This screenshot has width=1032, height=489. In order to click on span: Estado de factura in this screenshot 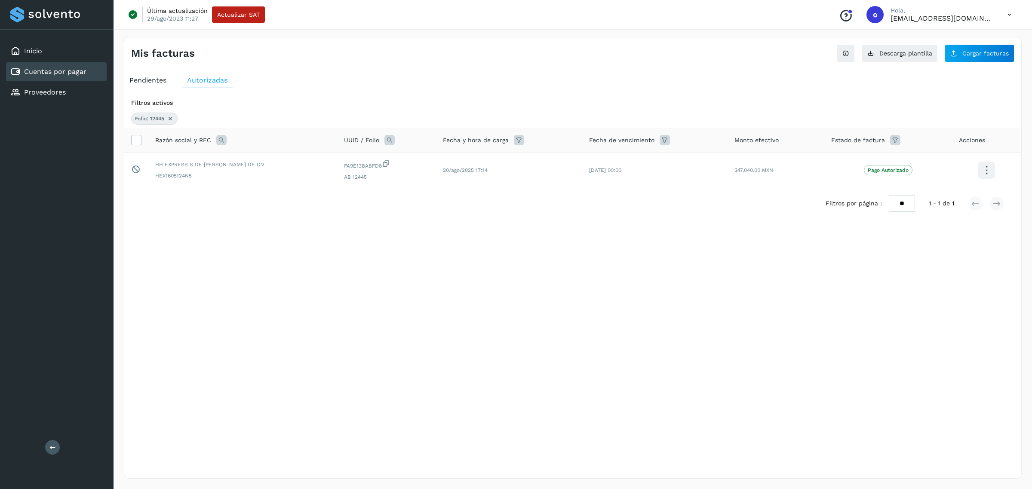, I will do `click(858, 140)`.